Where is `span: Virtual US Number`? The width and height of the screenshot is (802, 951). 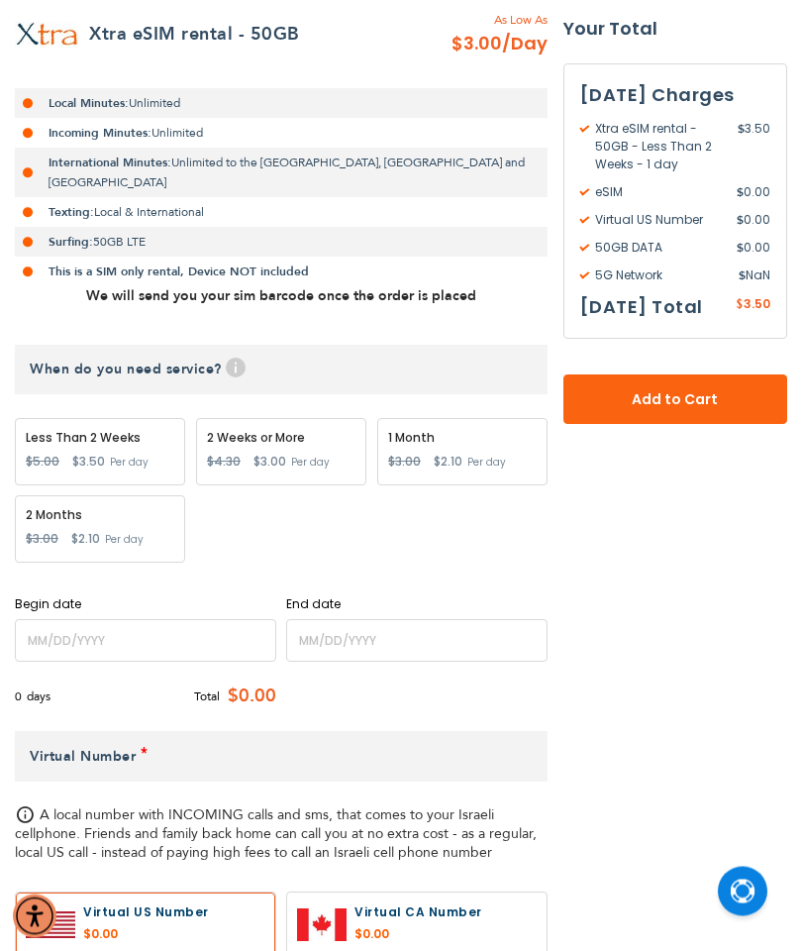 span: Virtual US Number is located at coordinates (659, 221).